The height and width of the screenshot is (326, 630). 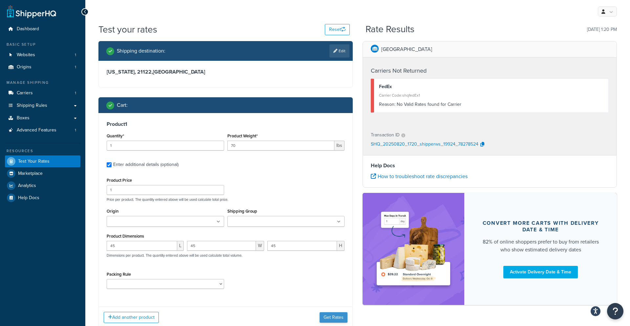 What do you see at coordinates (43, 118) in the screenshot?
I see `a: Boxes` at bounding box center [43, 118].